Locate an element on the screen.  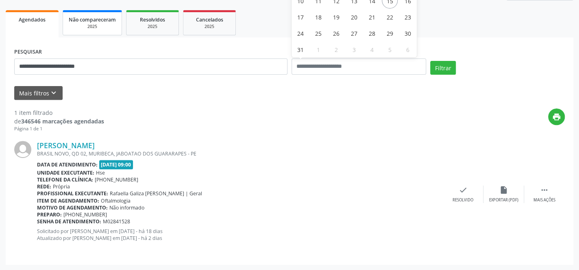
span: Não compareceram is located at coordinates (92, 20).